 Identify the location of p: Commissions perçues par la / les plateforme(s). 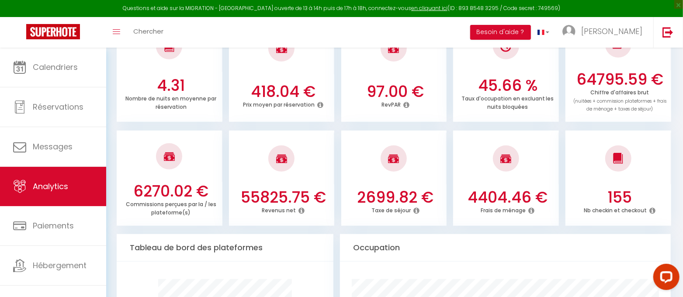
(171, 207).